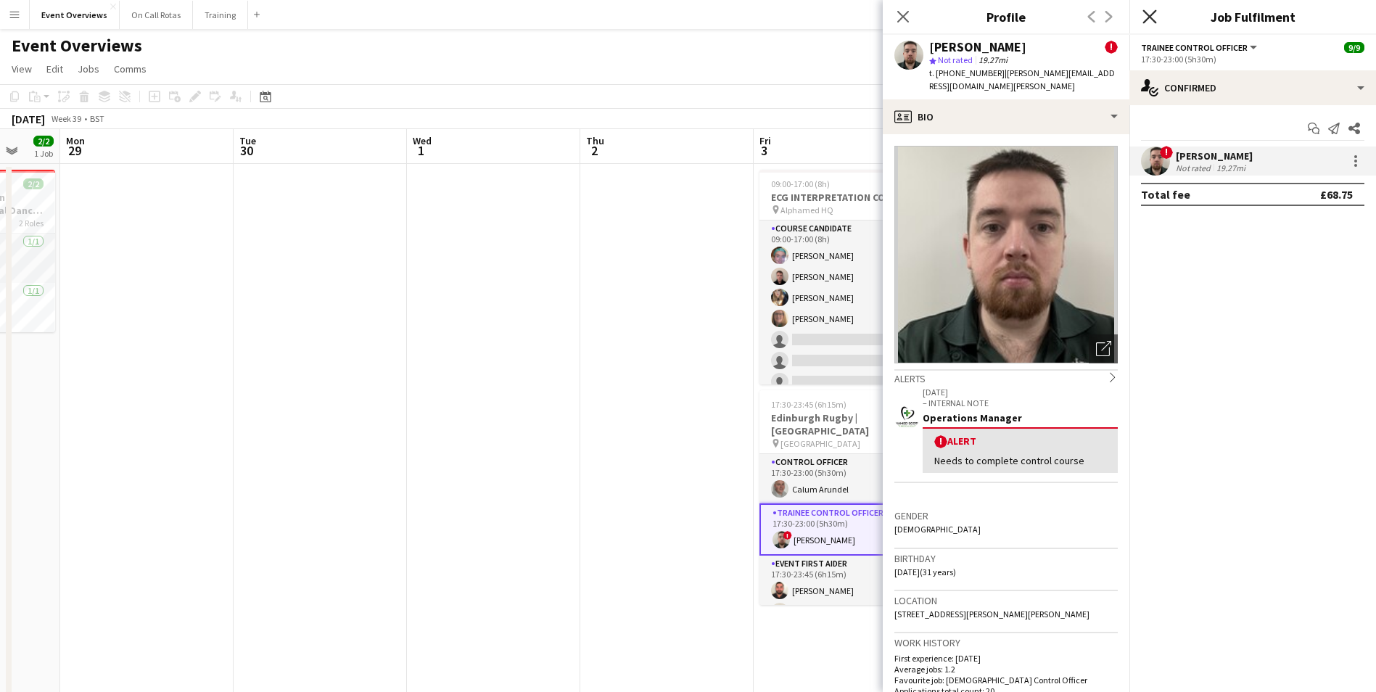 The height and width of the screenshot is (692, 1376). I want to click on div: Bio, so click(1006, 117).